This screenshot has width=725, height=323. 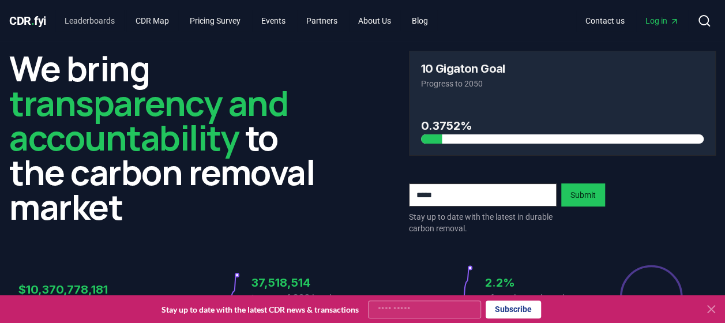 What do you see at coordinates (89, 21) in the screenshot?
I see `a: Leaderboards` at bounding box center [89, 21].